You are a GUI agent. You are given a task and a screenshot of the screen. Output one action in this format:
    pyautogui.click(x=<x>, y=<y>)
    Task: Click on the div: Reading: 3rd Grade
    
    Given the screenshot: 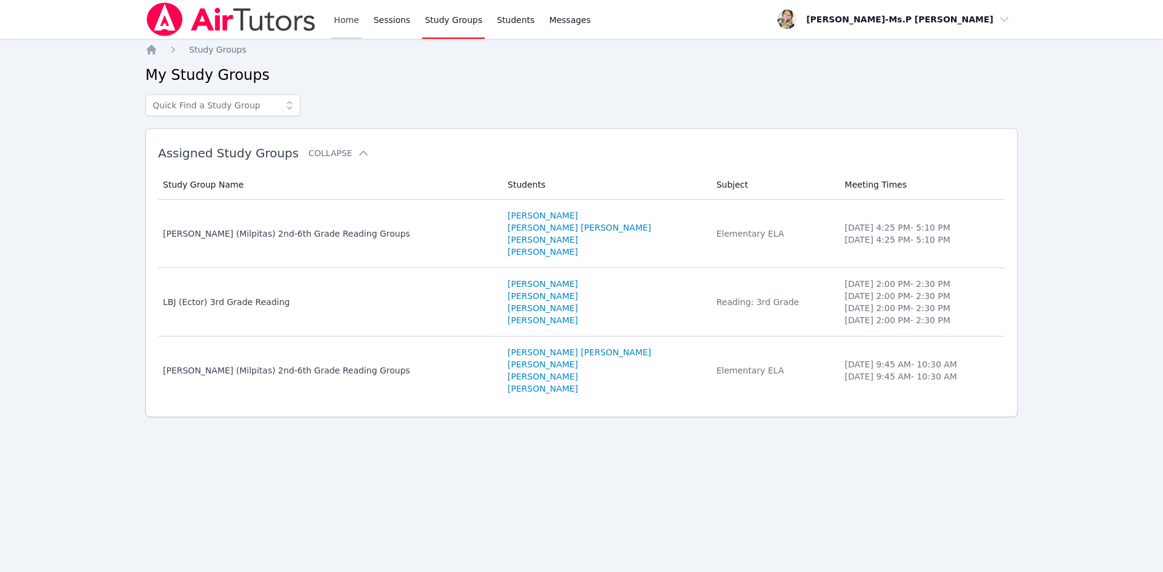 What is the action you would take?
    pyautogui.click(x=773, y=302)
    